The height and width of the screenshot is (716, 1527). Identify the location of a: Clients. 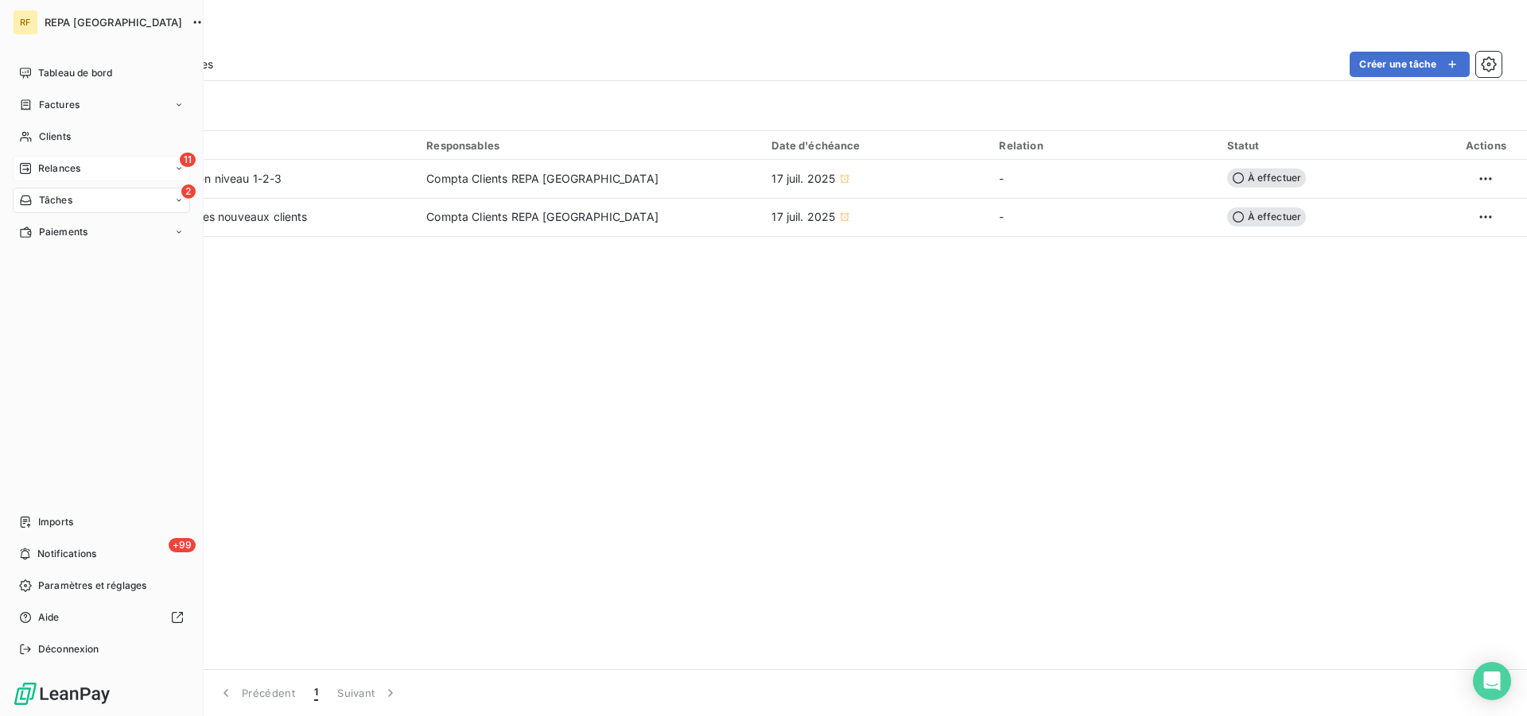
(101, 137).